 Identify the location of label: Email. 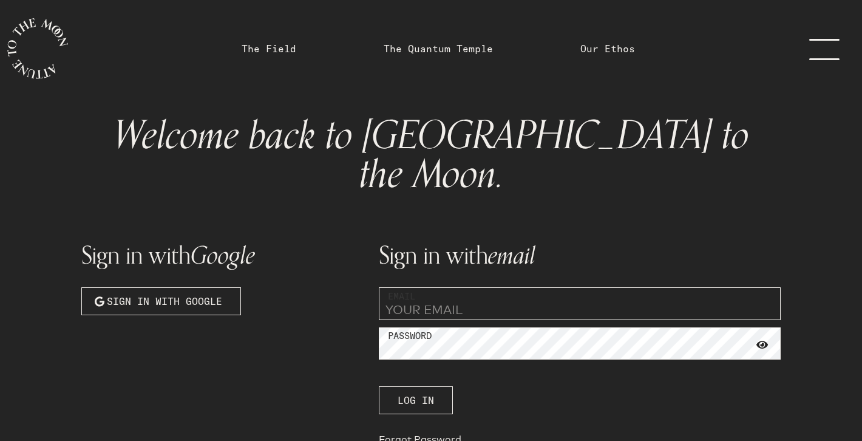
(401, 296).